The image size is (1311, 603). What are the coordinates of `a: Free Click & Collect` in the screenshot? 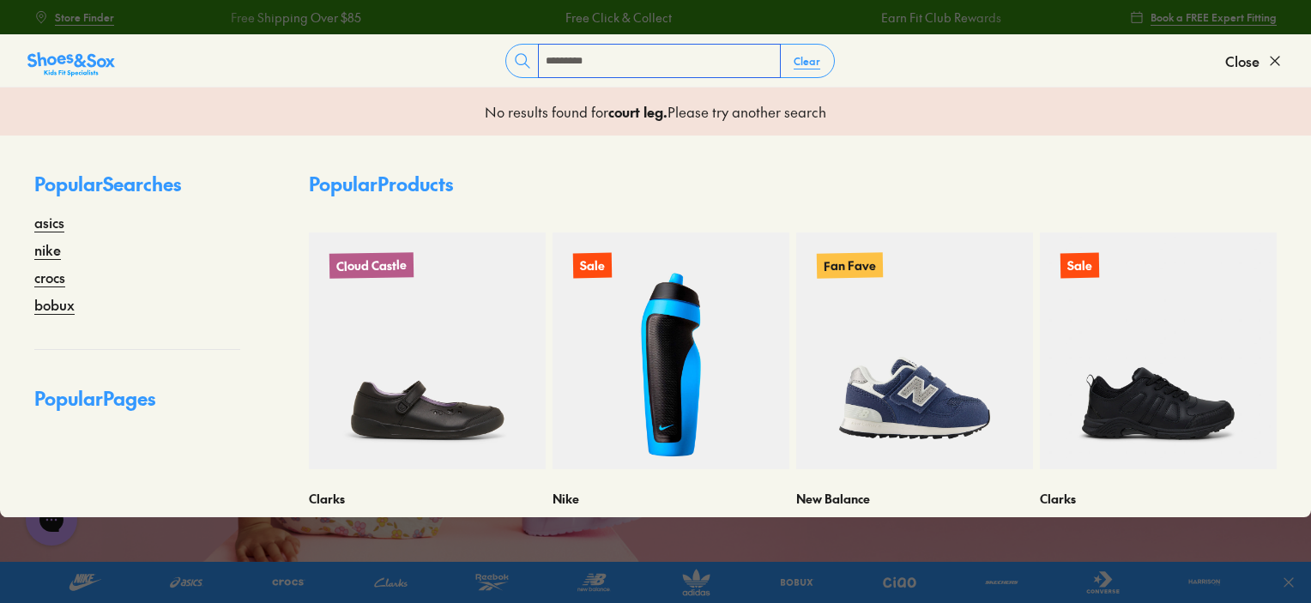 It's located at (618, 17).